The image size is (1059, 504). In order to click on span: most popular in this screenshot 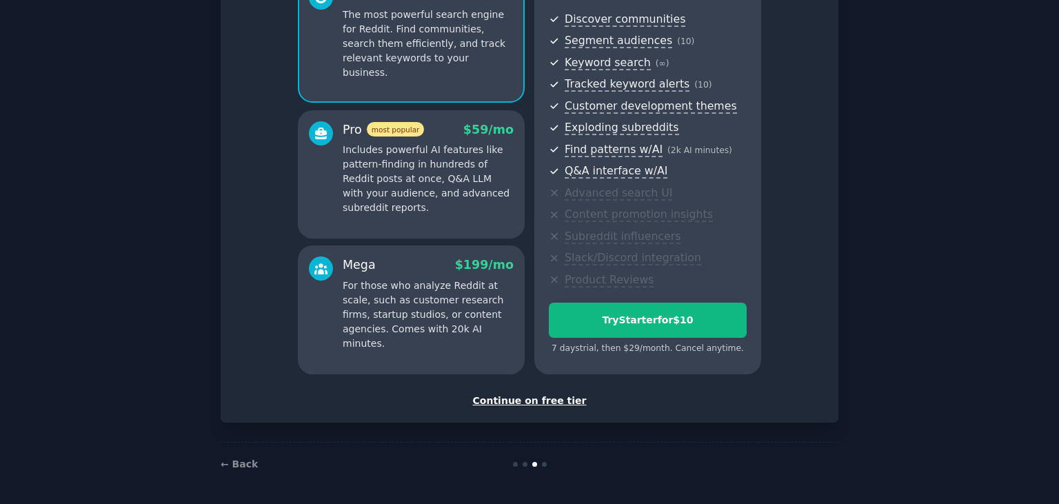, I will do `click(396, 129)`.